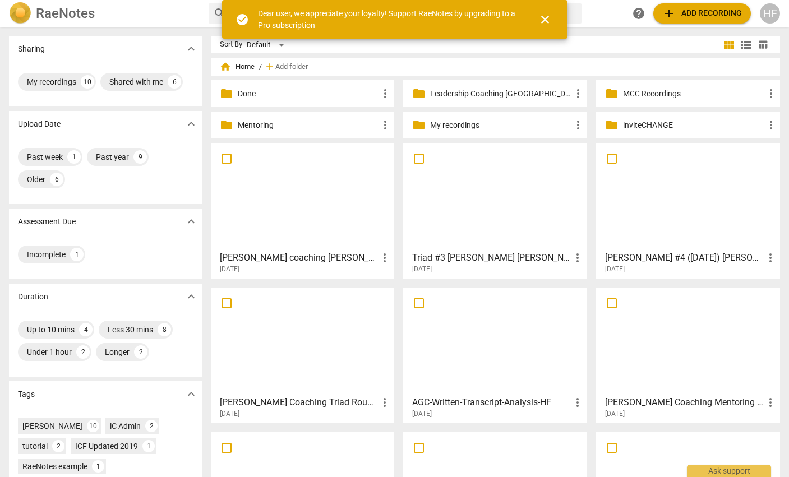 The height and width of the screenshot is (477, 789). What do you see at coordinates (388, 19) in the screenshot?
I see `div: Dear user, we appreciate your loyalty! Support RaeNotes by upgrading to a` at bounding box center [388, 19].